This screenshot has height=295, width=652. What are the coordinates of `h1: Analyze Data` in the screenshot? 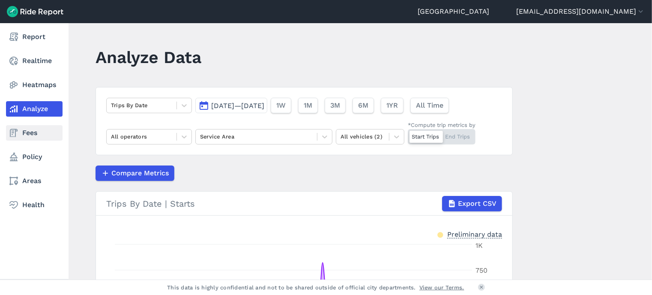 It's located at (148, 57).